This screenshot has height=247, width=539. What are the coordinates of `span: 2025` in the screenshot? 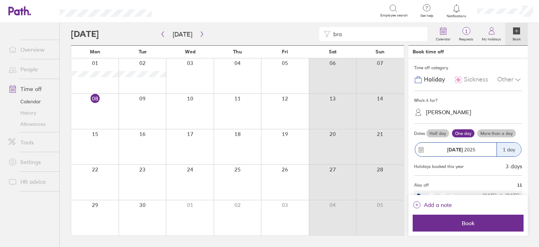 It's located at (461, 149).